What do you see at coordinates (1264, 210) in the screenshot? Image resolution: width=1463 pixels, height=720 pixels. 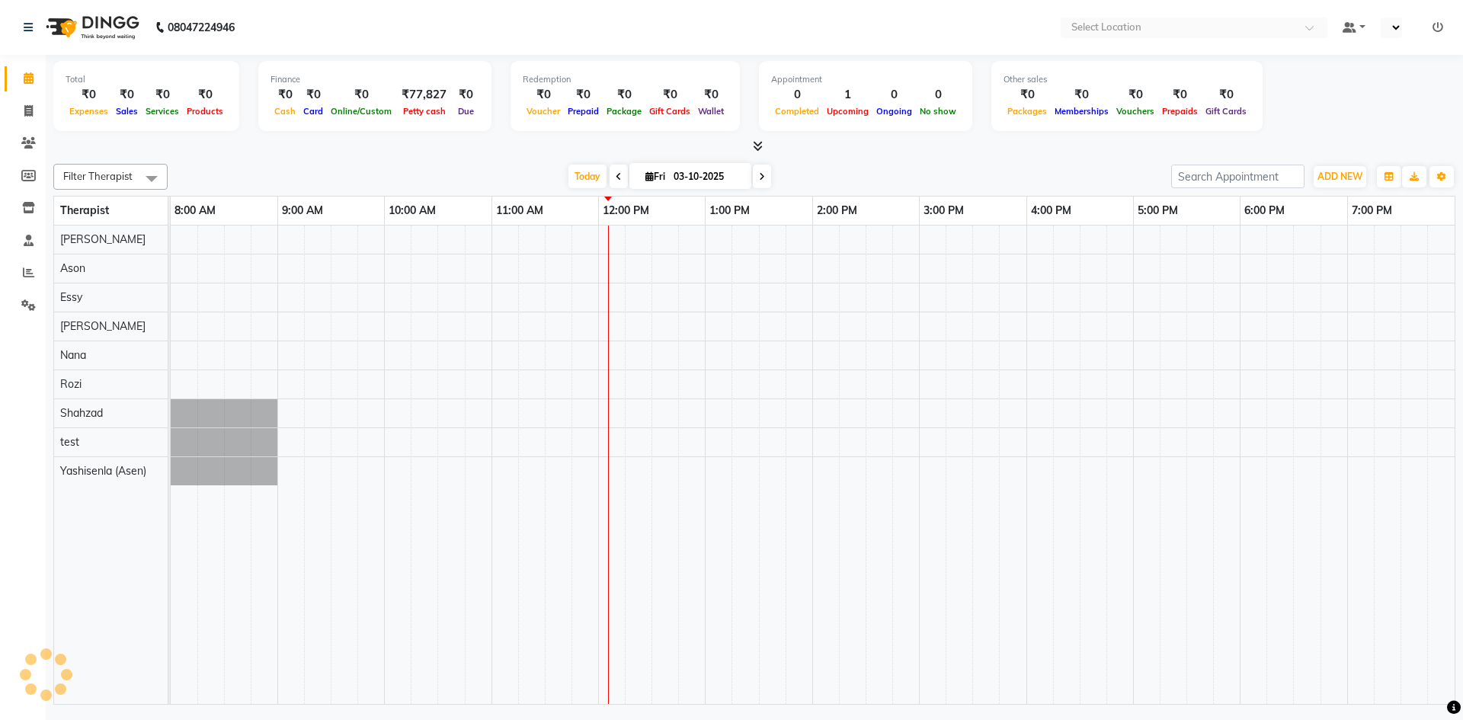 I see `a: 6:00 PM` at bounding box center [1264, 210].